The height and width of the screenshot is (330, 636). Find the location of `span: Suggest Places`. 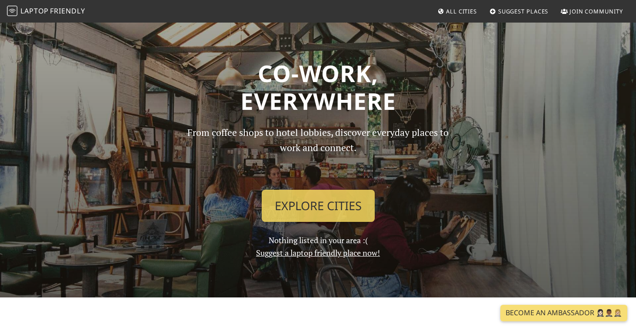

span: Suggest Places is located at coordinates (523, 11).